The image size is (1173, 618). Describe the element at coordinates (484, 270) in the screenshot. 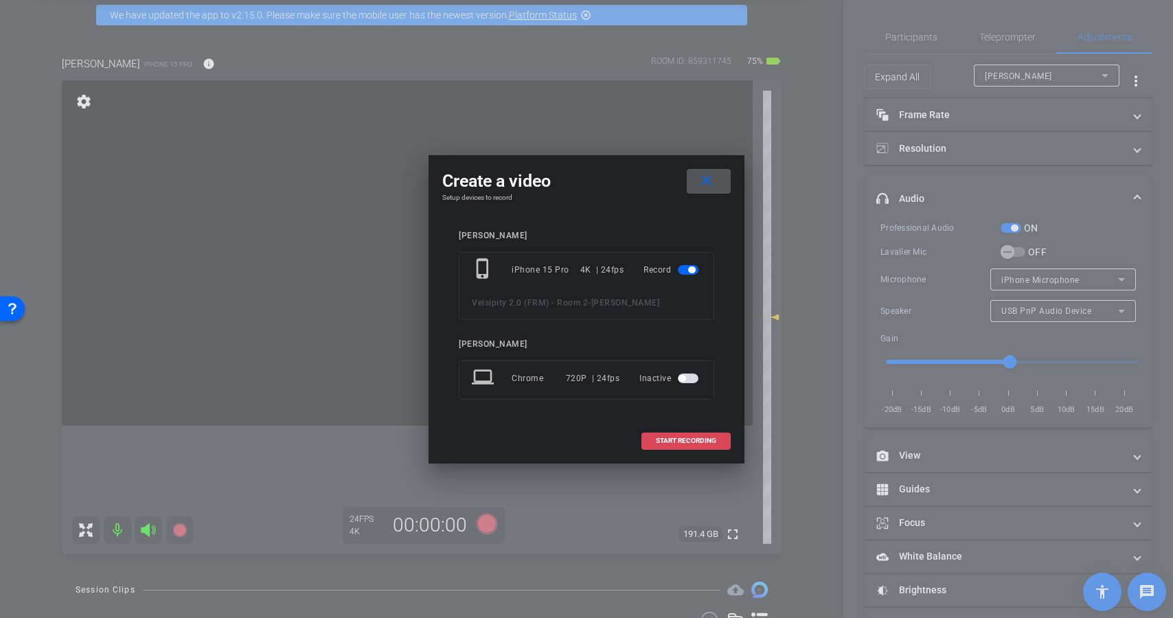

I see `mat-icon: phone_iphone` at that location.